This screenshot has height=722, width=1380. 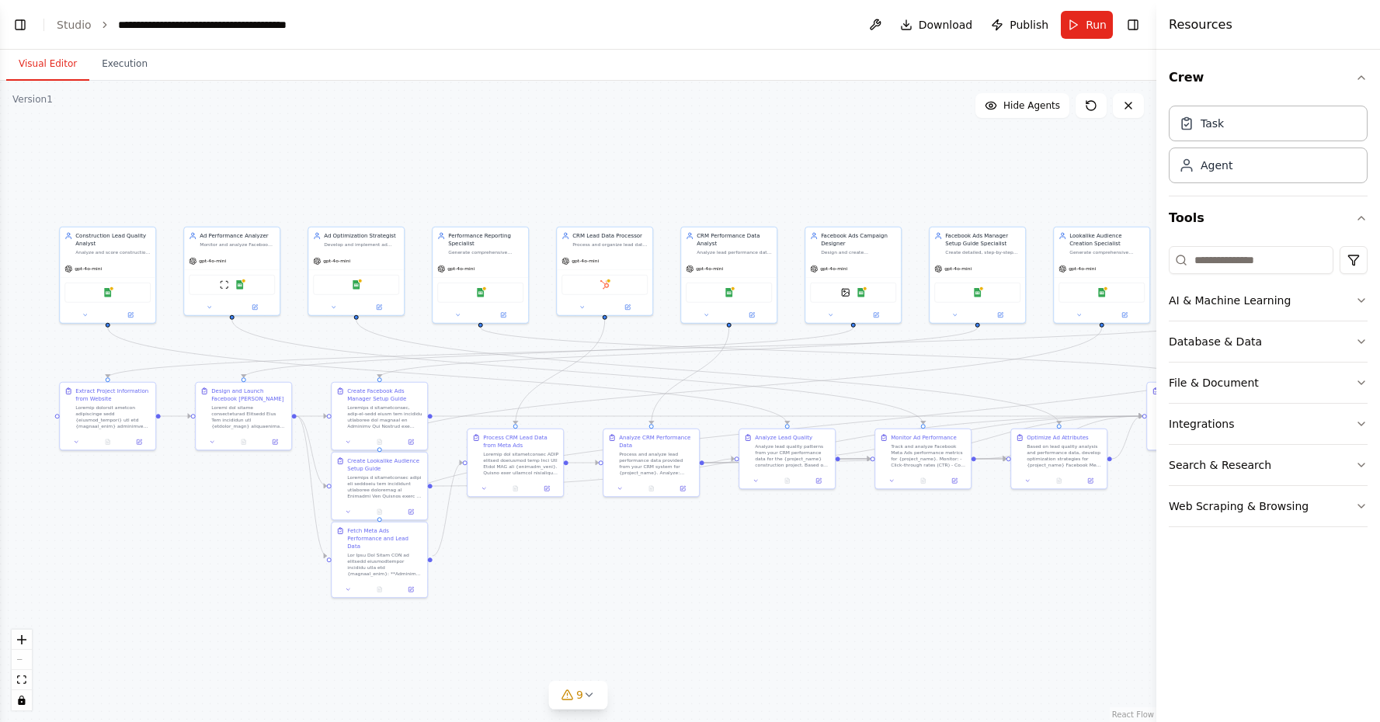 I want to click on a: React Flow attribution, so click(x=1133, y=715).